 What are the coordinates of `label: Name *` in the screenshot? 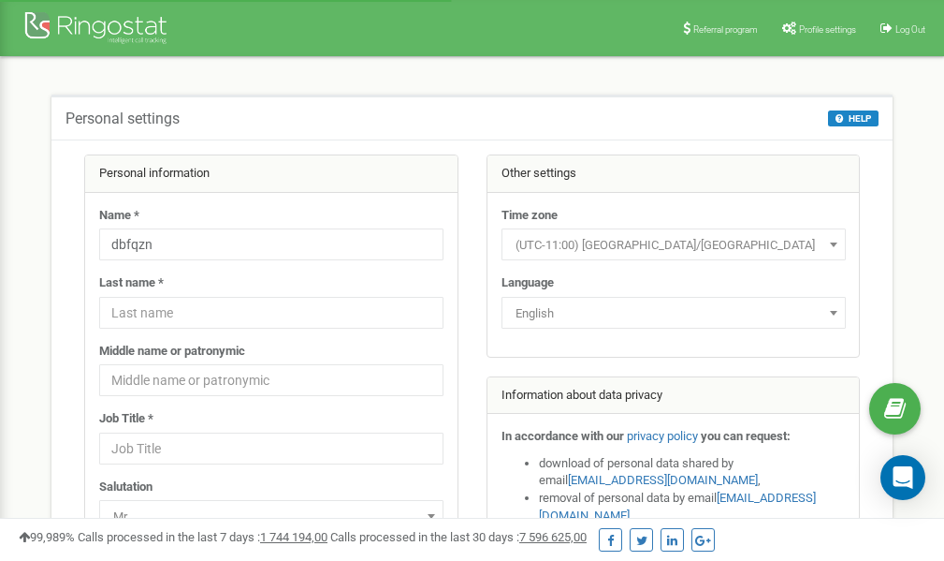 It's located at (119, 215).